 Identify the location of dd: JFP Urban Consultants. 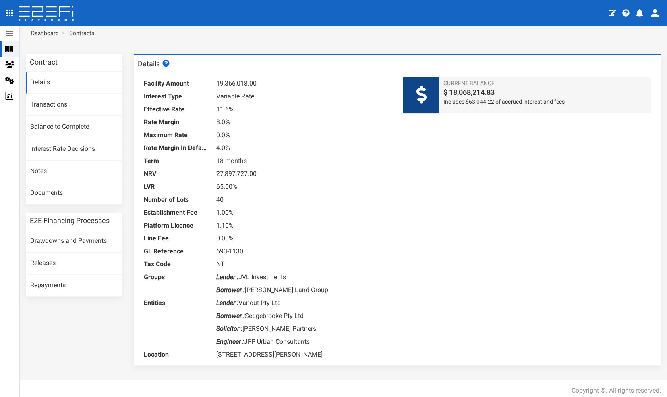
(304, 341).